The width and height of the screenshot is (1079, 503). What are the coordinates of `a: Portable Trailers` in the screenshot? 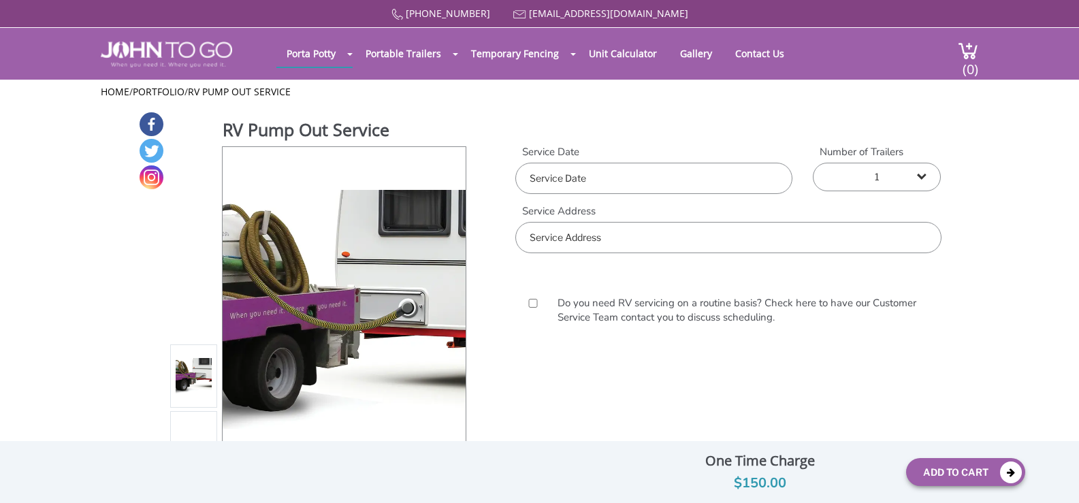 It's located at (403, 53).